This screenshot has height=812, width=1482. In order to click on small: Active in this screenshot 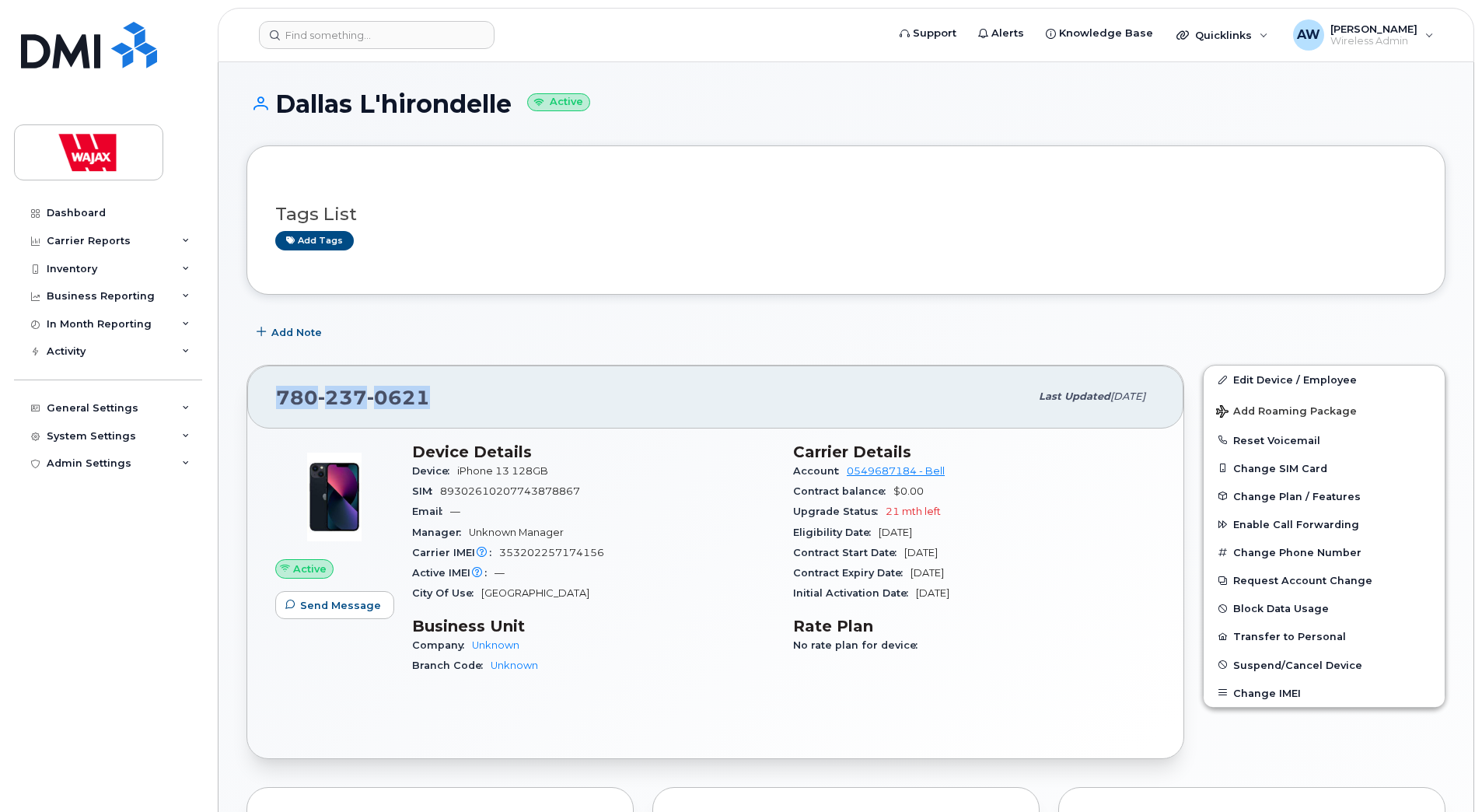, I will do `click(558, 102)`.